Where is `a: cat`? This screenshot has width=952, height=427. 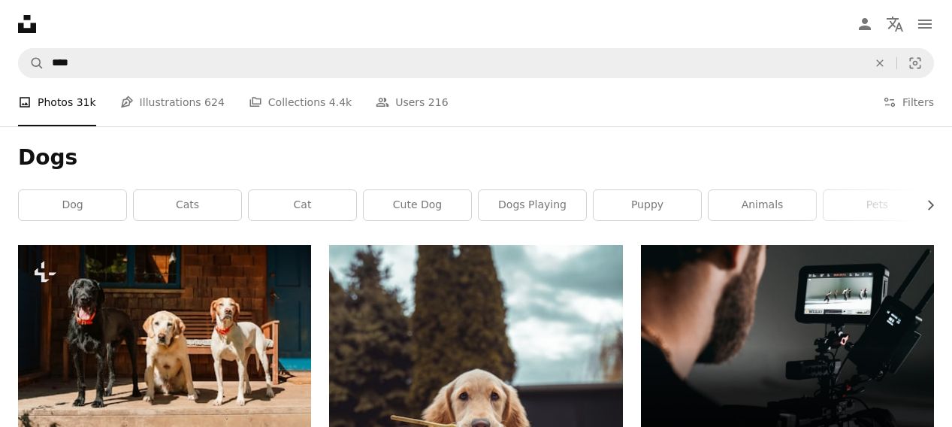 a: cat is located at coordinates (302, 205).